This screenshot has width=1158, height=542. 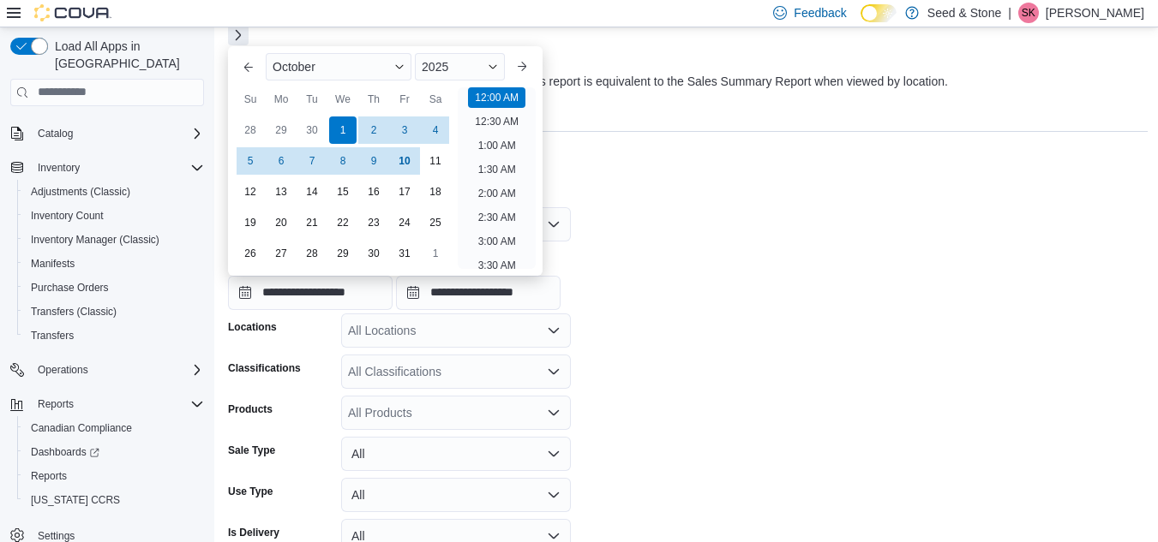 I want to click on div: Sa, so click(x=435, y=99).